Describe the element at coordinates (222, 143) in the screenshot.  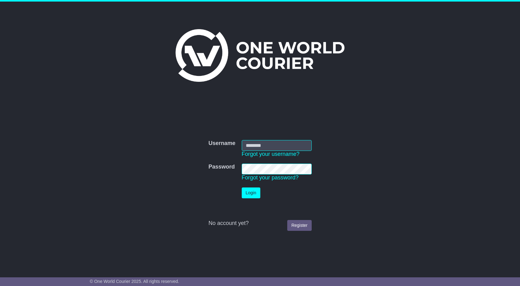
I see `label: Username` at that location.